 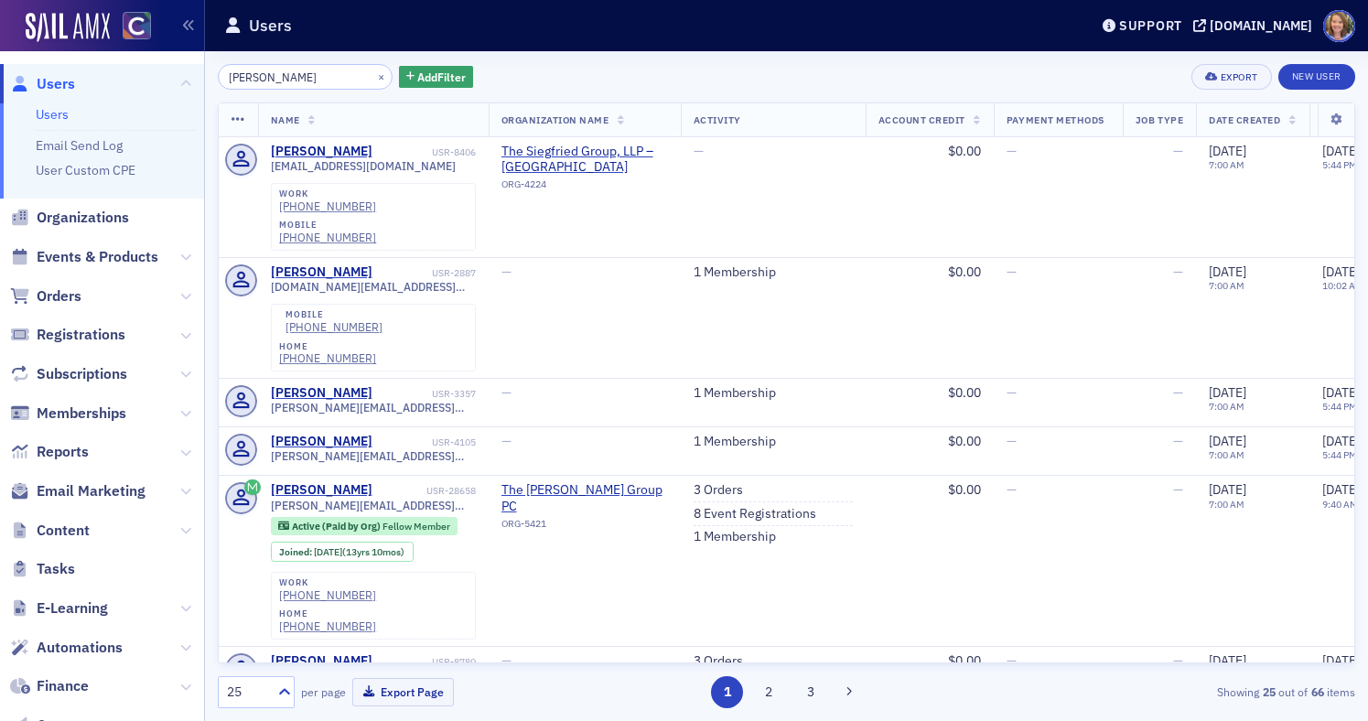 I want to click on button: 2, so click(x=769, y=692).